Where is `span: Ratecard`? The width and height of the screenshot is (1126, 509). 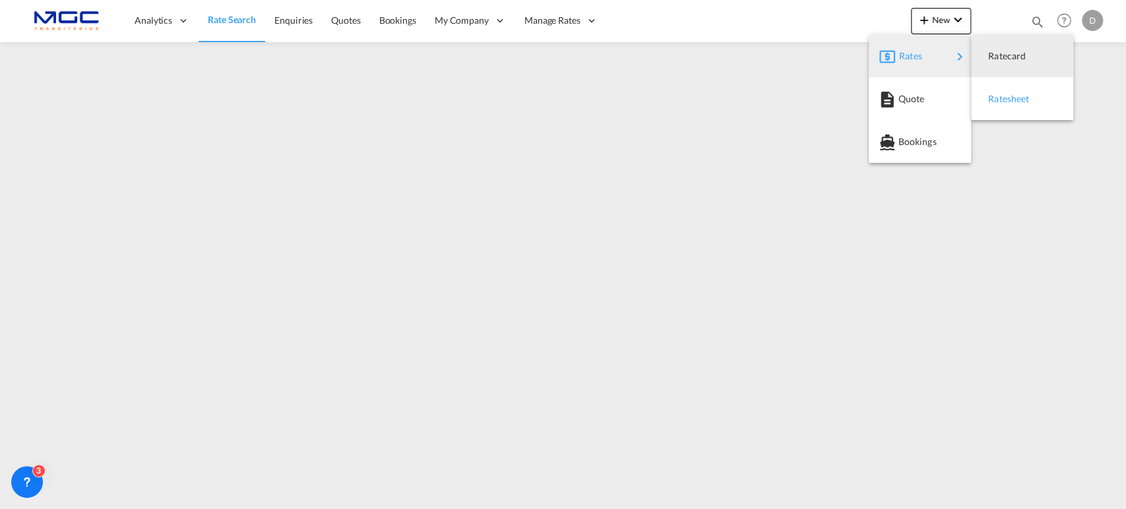
span: Ratecard is located at coordinates (996, 56).